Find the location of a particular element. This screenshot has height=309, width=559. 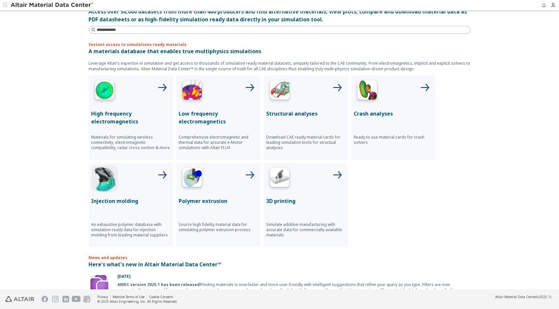

img: Altair Material Data Center is located at coordinates (52, 5).